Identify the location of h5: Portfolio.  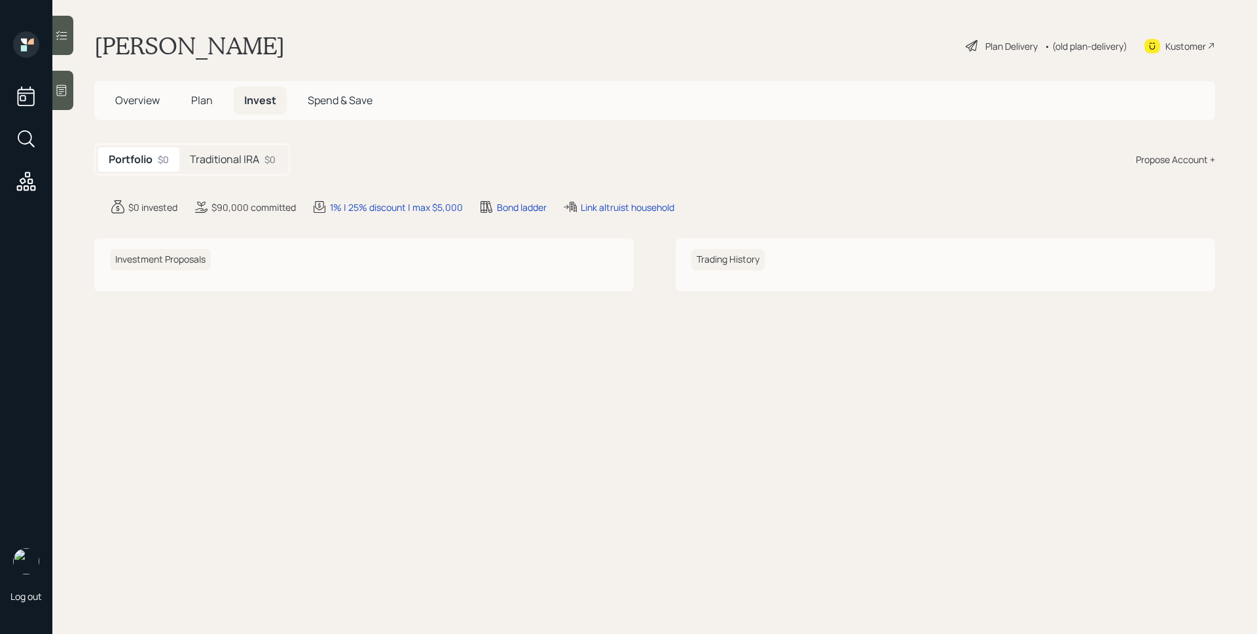
(130, 159).